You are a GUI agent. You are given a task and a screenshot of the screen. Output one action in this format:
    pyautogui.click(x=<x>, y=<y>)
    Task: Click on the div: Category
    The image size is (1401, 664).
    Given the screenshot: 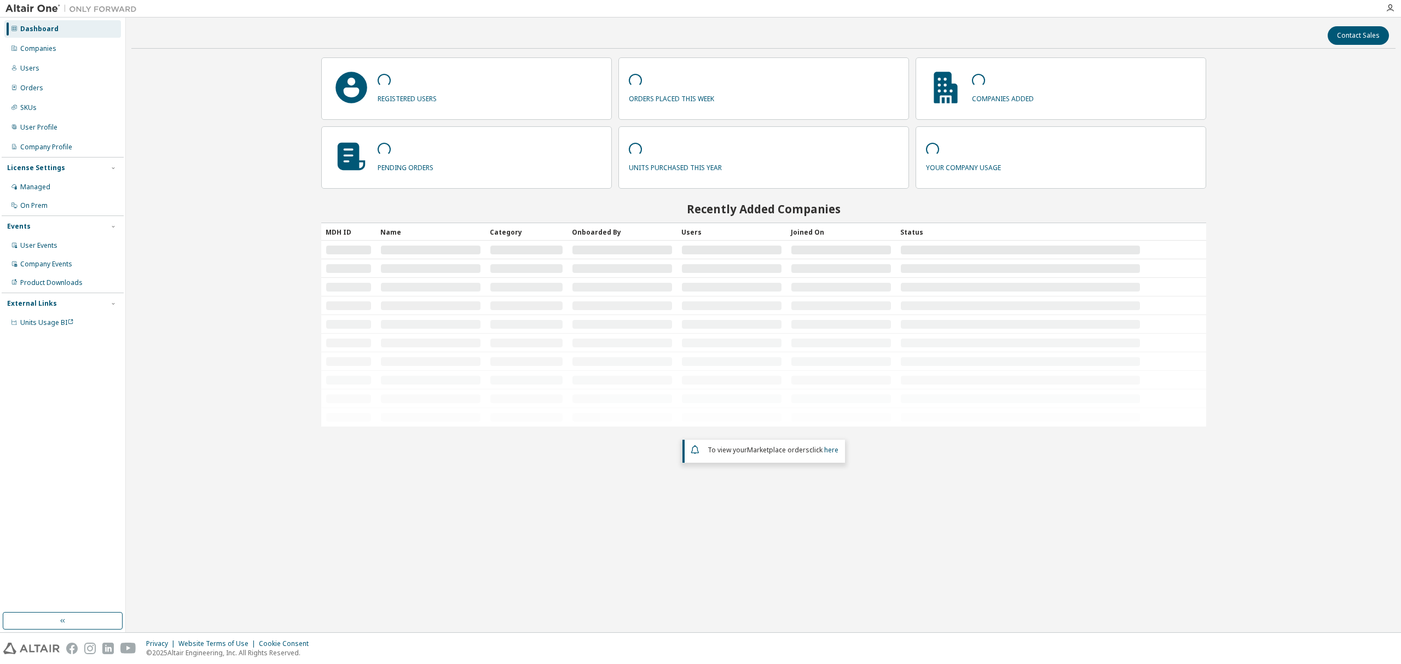 What is the action you would take?
    pyautogui.click(x=527, y=232)
    